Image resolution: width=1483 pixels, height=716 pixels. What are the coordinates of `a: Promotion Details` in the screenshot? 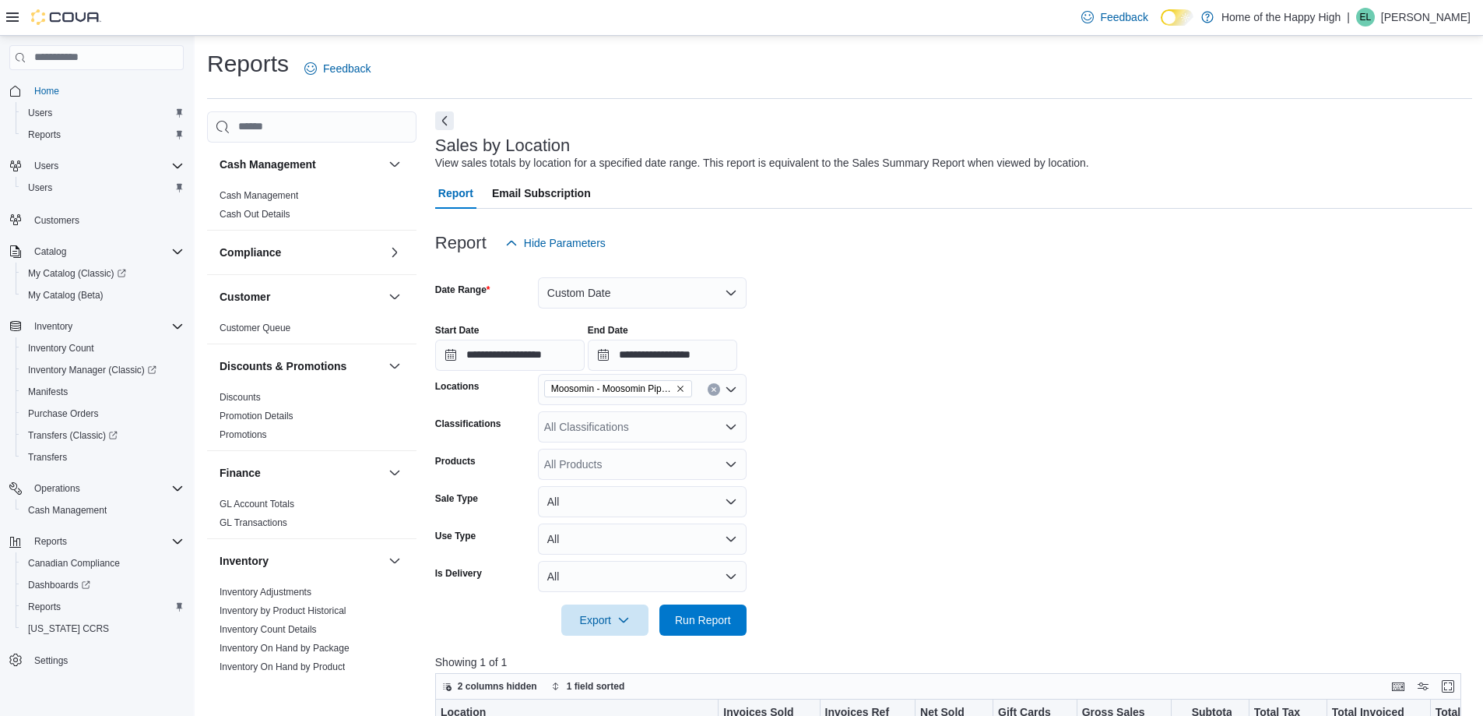 It's located at (256, 416).